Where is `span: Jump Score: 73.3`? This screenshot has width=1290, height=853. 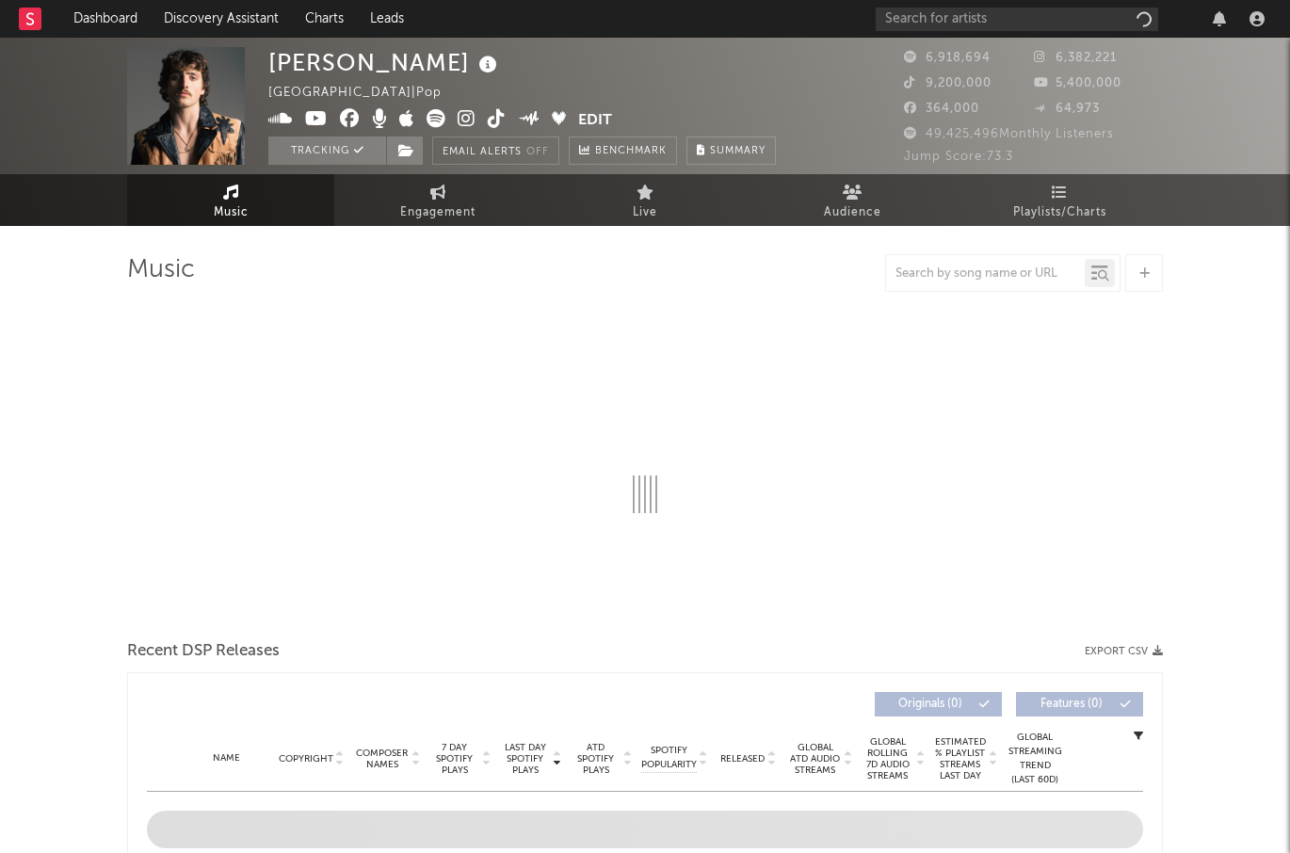
span: Jump Score: 73.3 is located at coordinates (959, 156).